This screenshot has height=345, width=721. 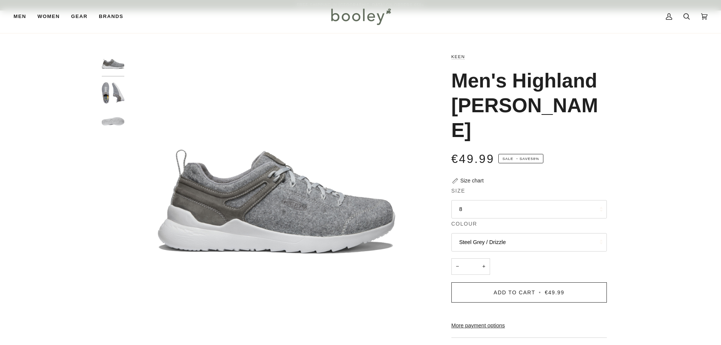 I want to click on span: Colour, so click(x=464, y=224).